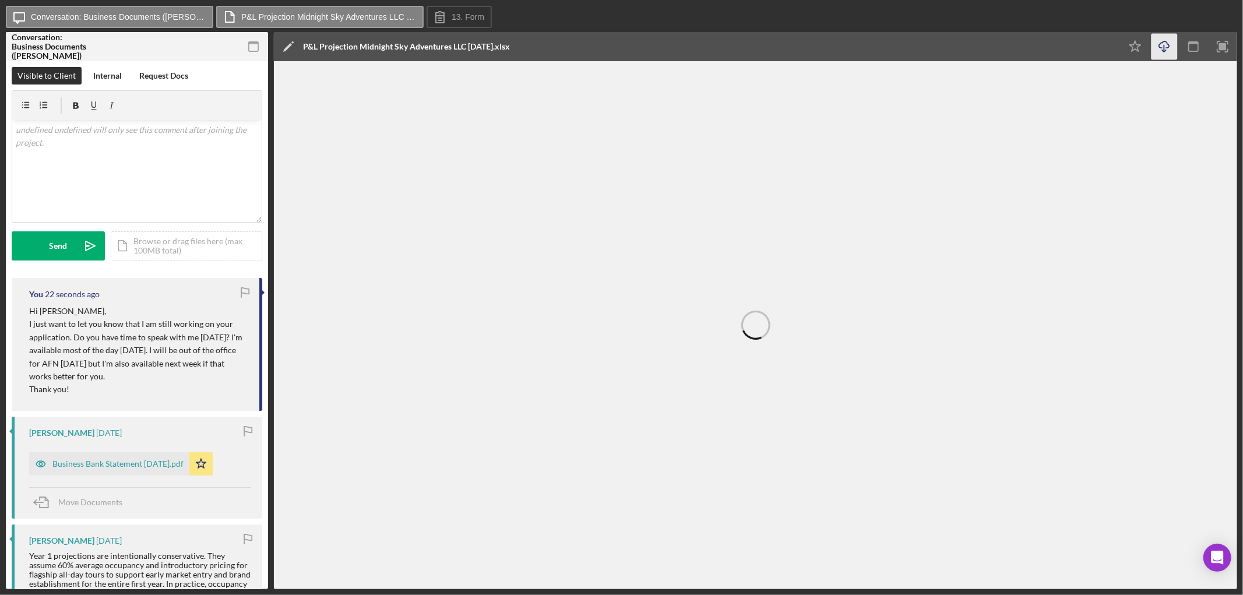 This screenshot has width=1243, height=595. I want to click on button: Internal, so click(107, 76).